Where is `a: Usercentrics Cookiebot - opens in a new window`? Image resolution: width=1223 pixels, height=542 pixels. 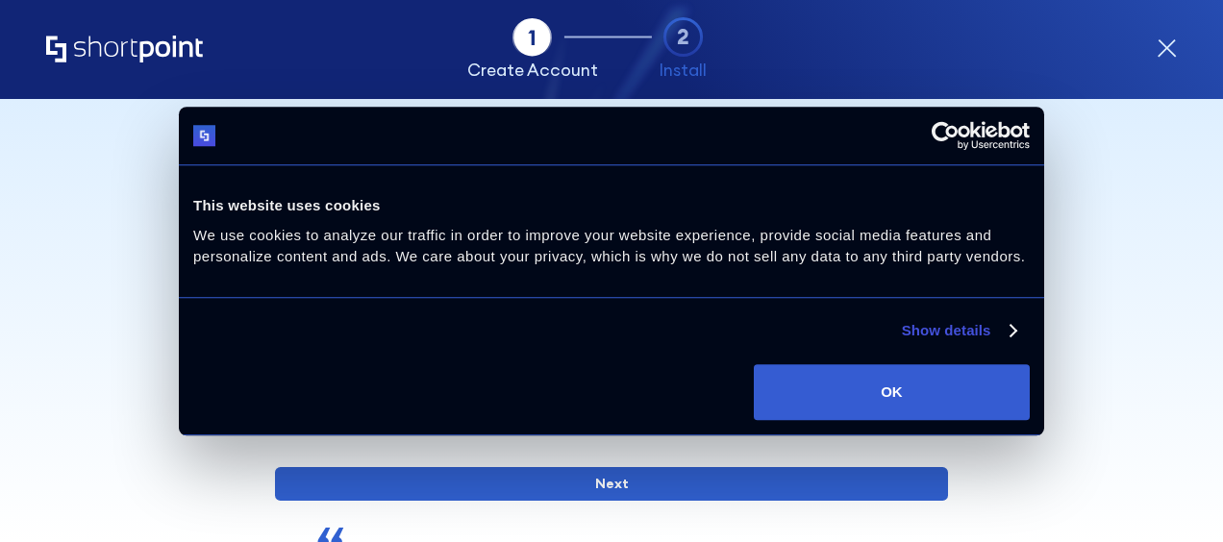
a: Usercentrics Cookiebot - opens in a new window is located at coordinates (945, 136).